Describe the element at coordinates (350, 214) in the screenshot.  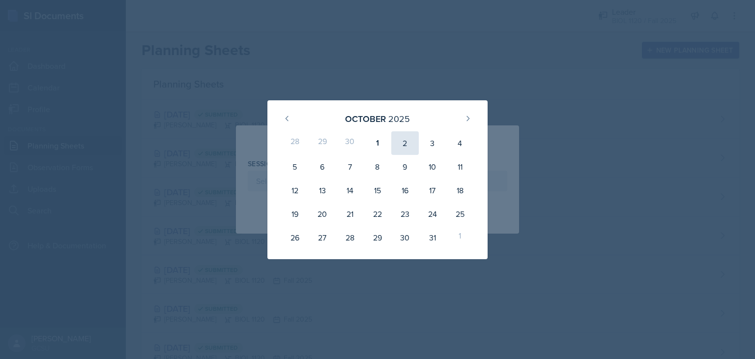
I see `div: 21` at that location.